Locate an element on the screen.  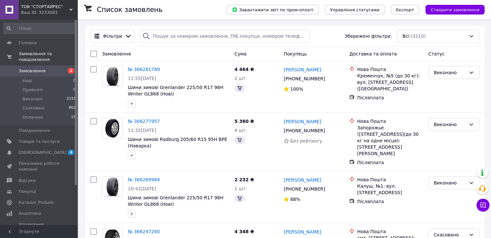
span: Прийняті is located at coordinates (33, 90).